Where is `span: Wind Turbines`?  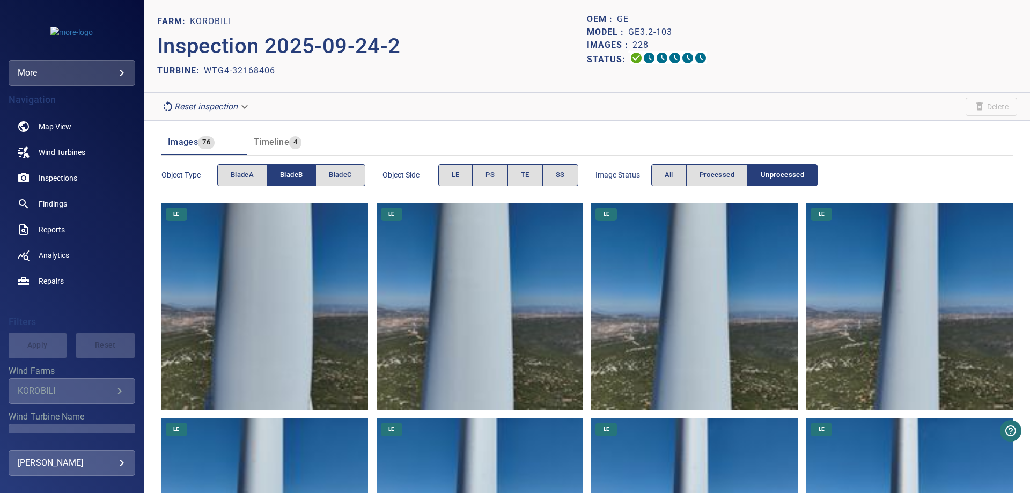
span: Wind Turbines is located at coordinates (62, 152).